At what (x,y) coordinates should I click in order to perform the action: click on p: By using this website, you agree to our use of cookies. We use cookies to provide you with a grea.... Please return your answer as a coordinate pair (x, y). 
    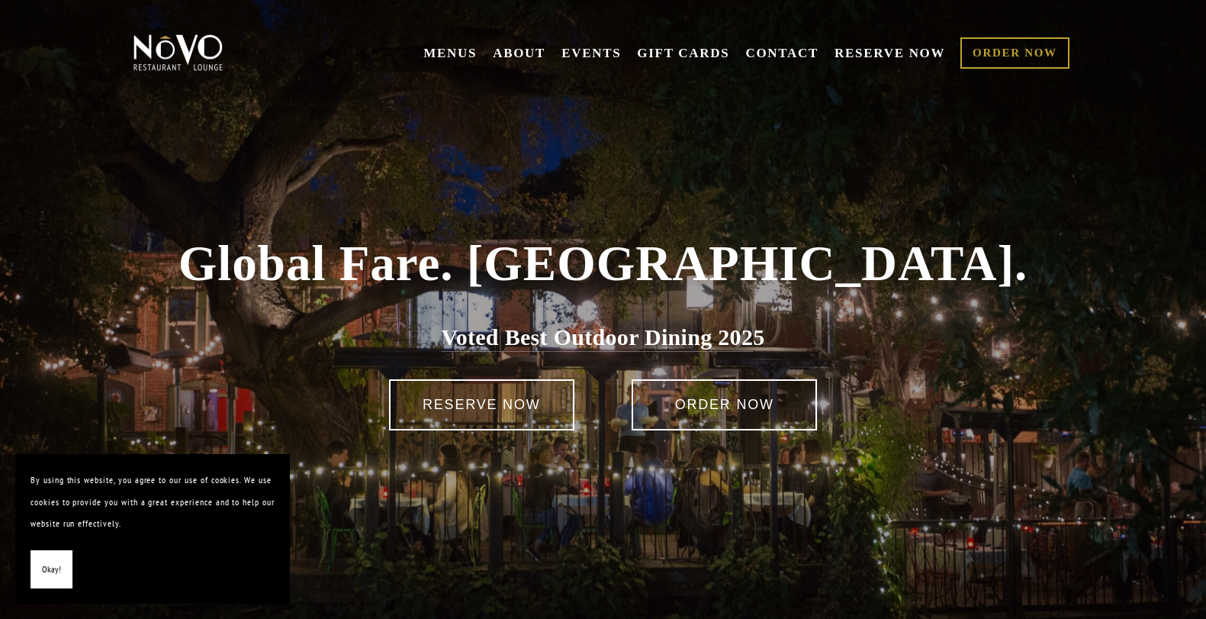
    Looking at the image, I should click on (153, 502).